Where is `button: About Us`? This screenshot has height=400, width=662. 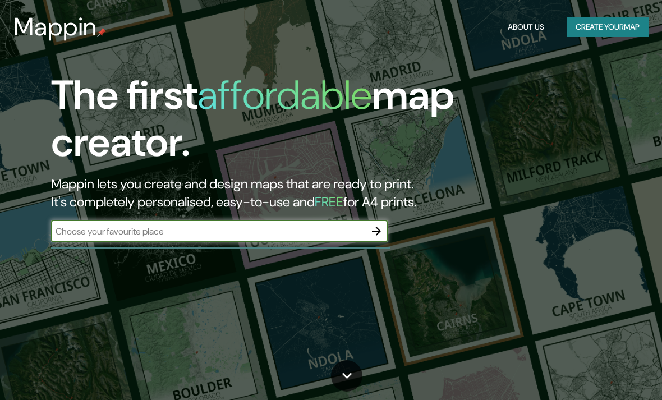 button: About Us is located at coordinates (526, 27).